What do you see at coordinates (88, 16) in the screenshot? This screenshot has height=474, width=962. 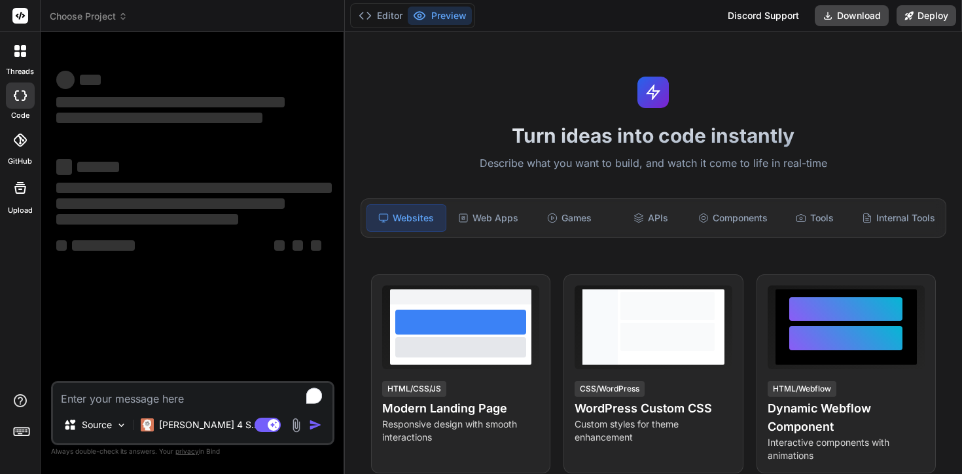 I see `span: Choose Project` at bounding box center [88, 16].